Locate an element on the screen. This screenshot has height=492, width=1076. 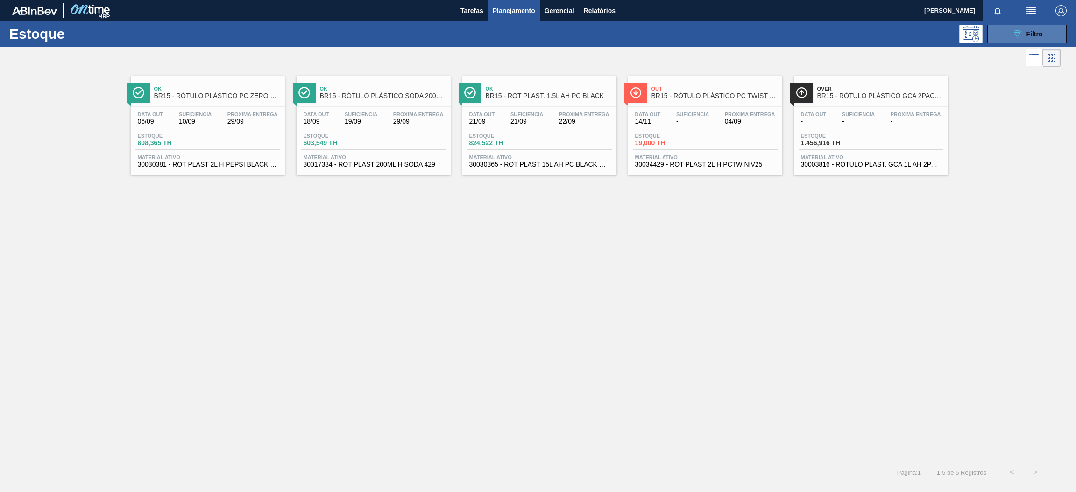
span: 19/09 is located at coordinates (361, 121).